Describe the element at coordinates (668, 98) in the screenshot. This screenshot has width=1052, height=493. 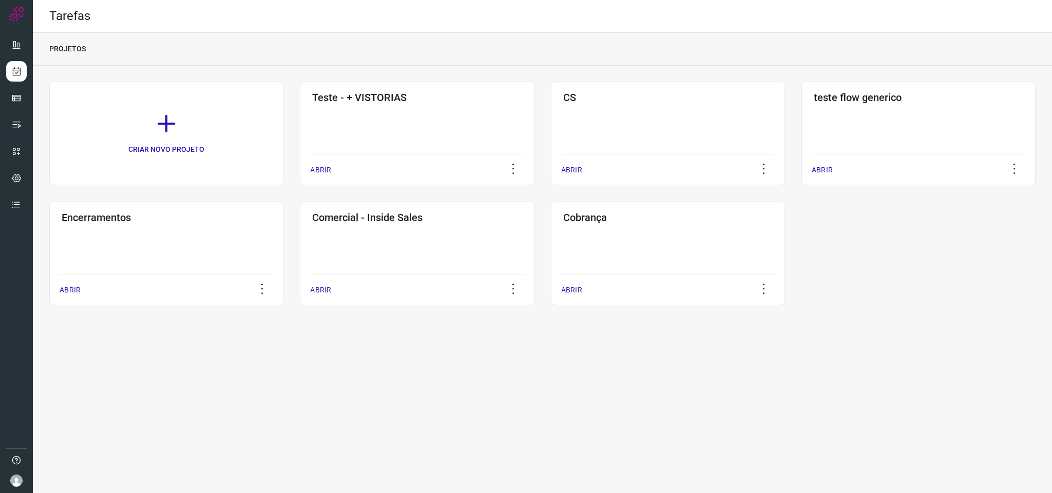
I see `h3: CS` at that location.